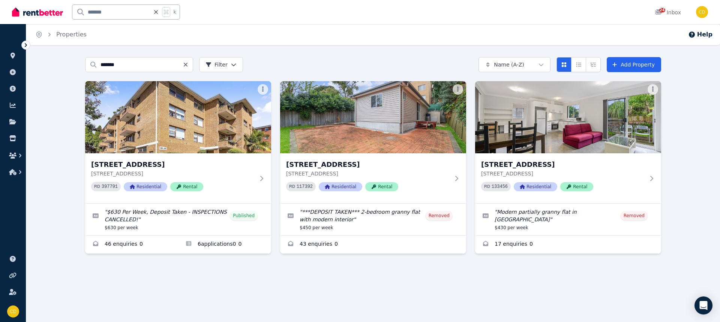 This screenshot has width=720, height=322. What do you see at coordinates (579, 65) in the screenshot?
I see `div: View options` at bounding box center [579, 65].